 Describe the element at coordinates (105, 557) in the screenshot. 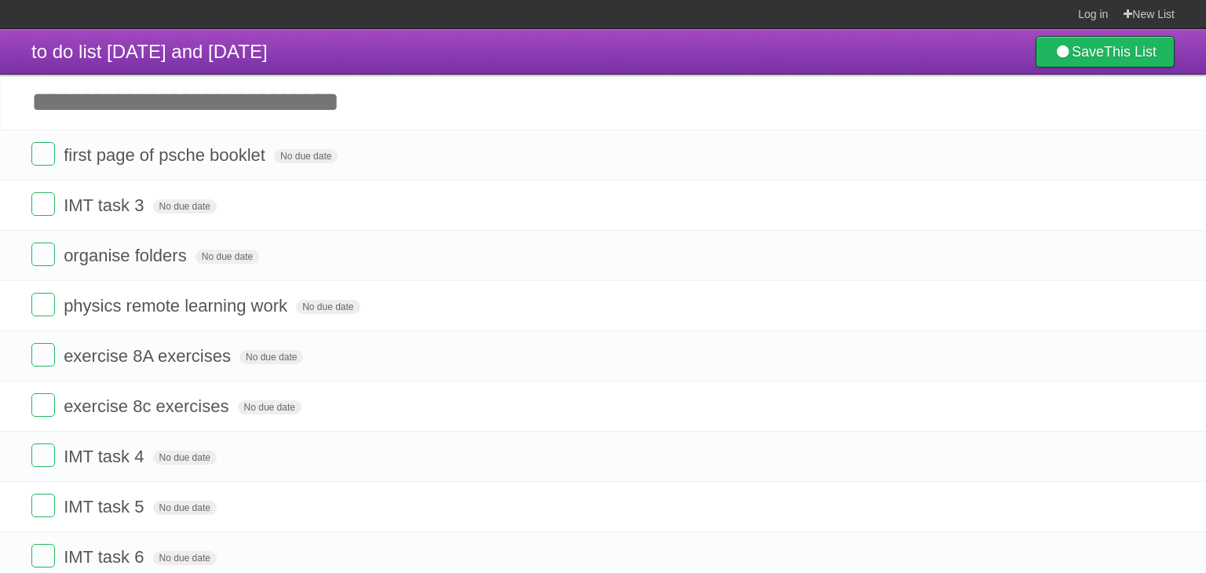

I see `span: IMT task 6` at that location.